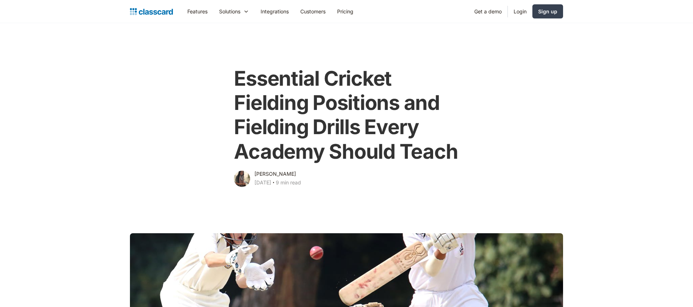  I want to click on a: Get a demo, so click(488, 11).